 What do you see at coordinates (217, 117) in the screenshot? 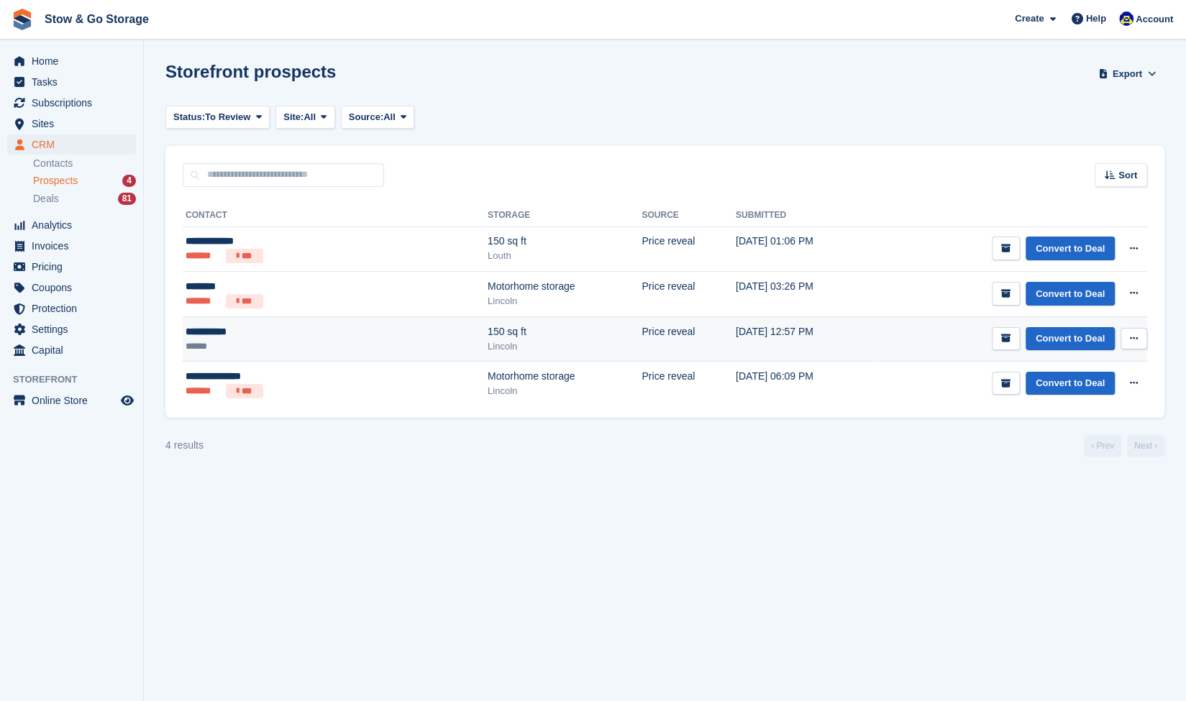
I see `button: Status: To Review` at bounding box center [217, 117].